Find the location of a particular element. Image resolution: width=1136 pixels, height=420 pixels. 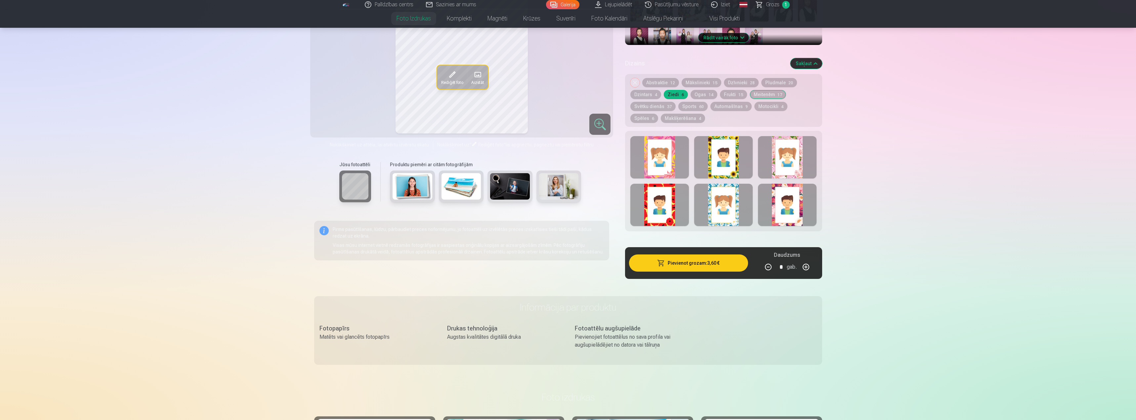

button: Pievienot grozam:3,60 € is located at coordinates (688, 263).